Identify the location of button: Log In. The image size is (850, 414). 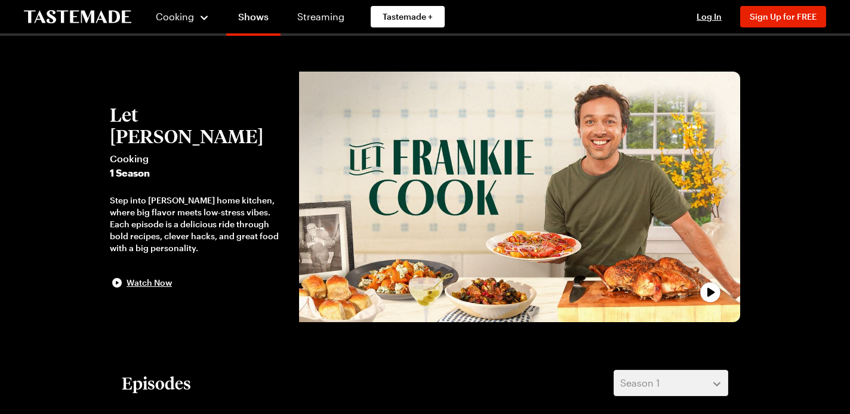
(709, 17).